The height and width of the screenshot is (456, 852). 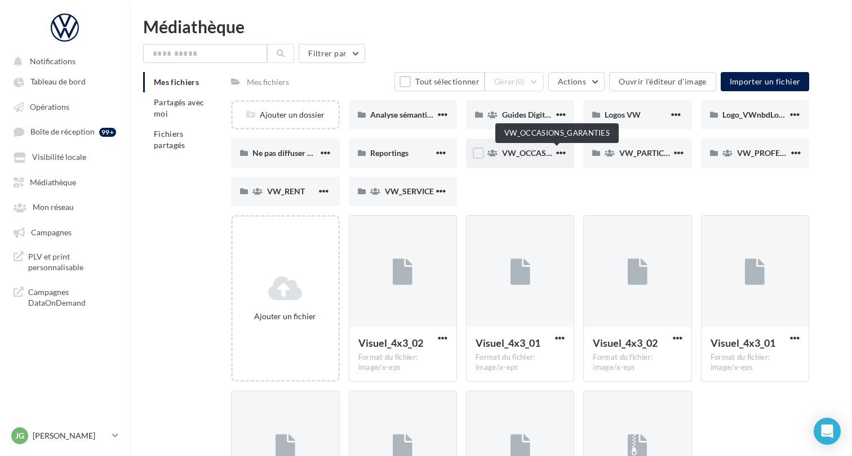 What do you see at coordinates (780, 153) in the screenshot?
I see `span: VW_PROFESSIONNELS` at bounding box center [780, 153].